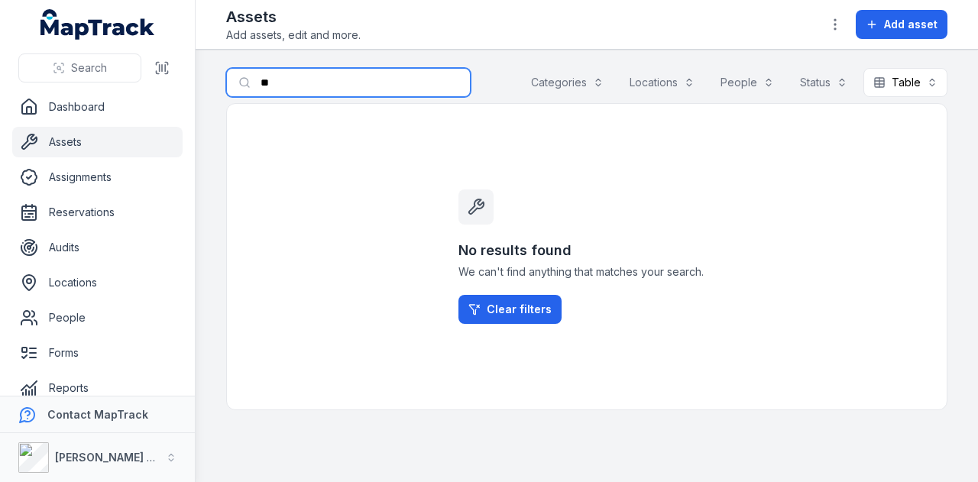  Describe the element at coordinates (97, 213) in the screenshot. I see `a: Reservations` at that location.